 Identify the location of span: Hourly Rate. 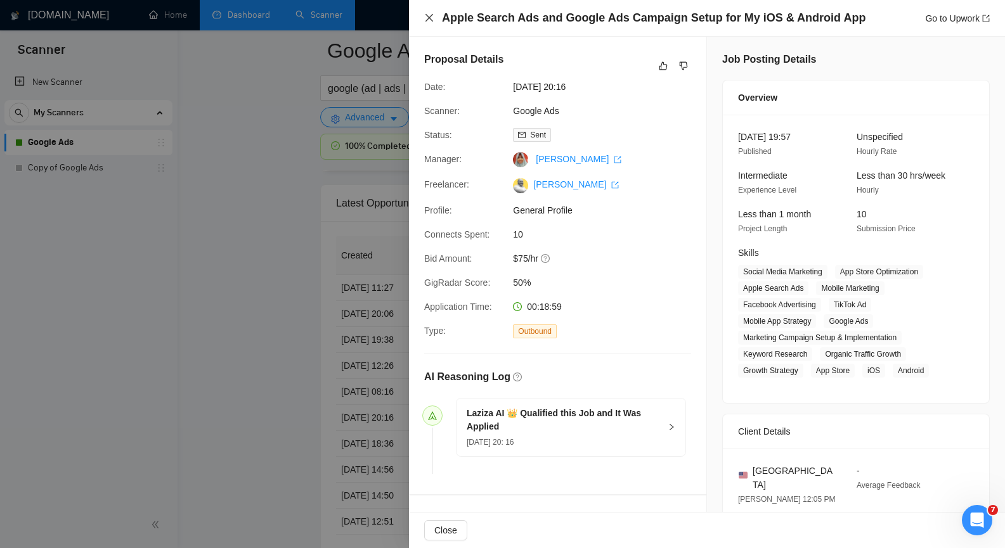
(876, 151).